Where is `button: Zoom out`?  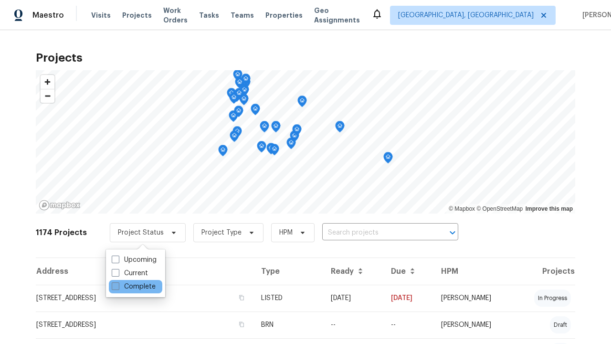 button: Zoom out is located at coordinates (47, 95).